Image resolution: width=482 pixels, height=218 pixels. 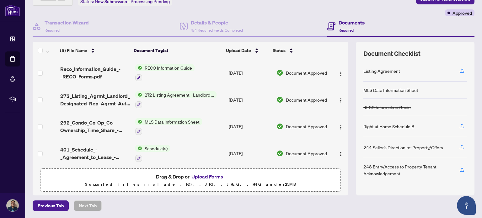 What do you see at coordinates (408, 170) in the screenshot?
I see `div: 248 Entry/Access to Property Tenant Acknowledgement` at bounding box center [408, 170].